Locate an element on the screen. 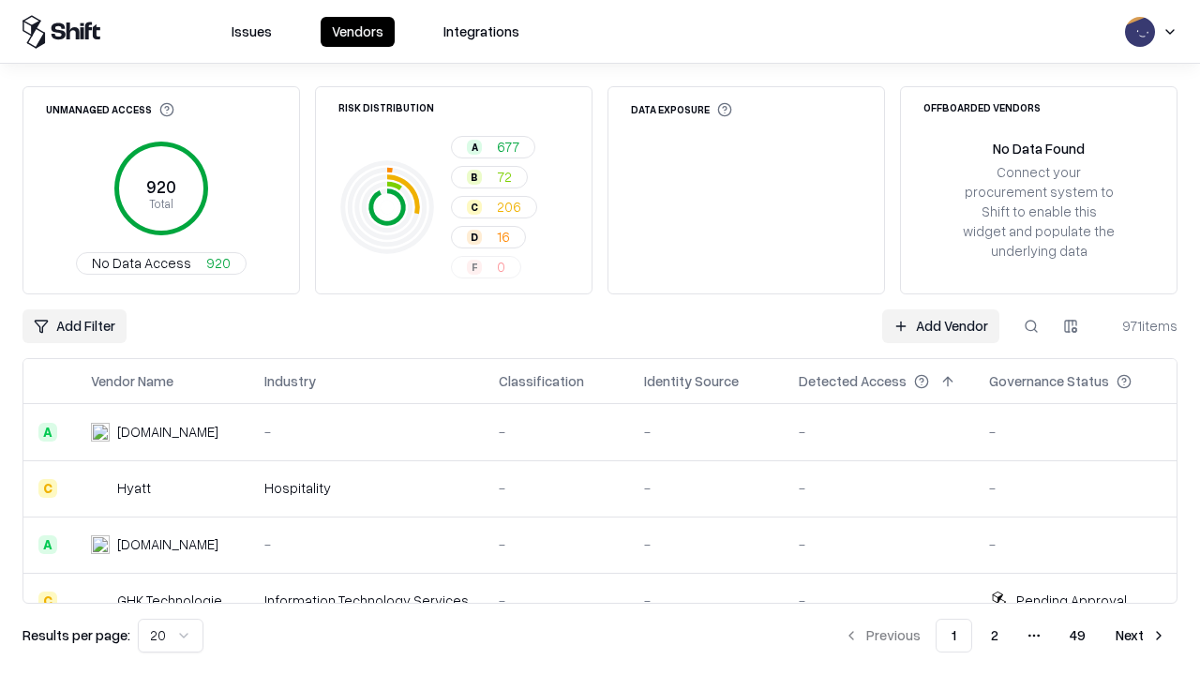 Image resolution: width=1200 pixels, height=675 pixels. div: Hospitality is located at coordinates (367, 488).